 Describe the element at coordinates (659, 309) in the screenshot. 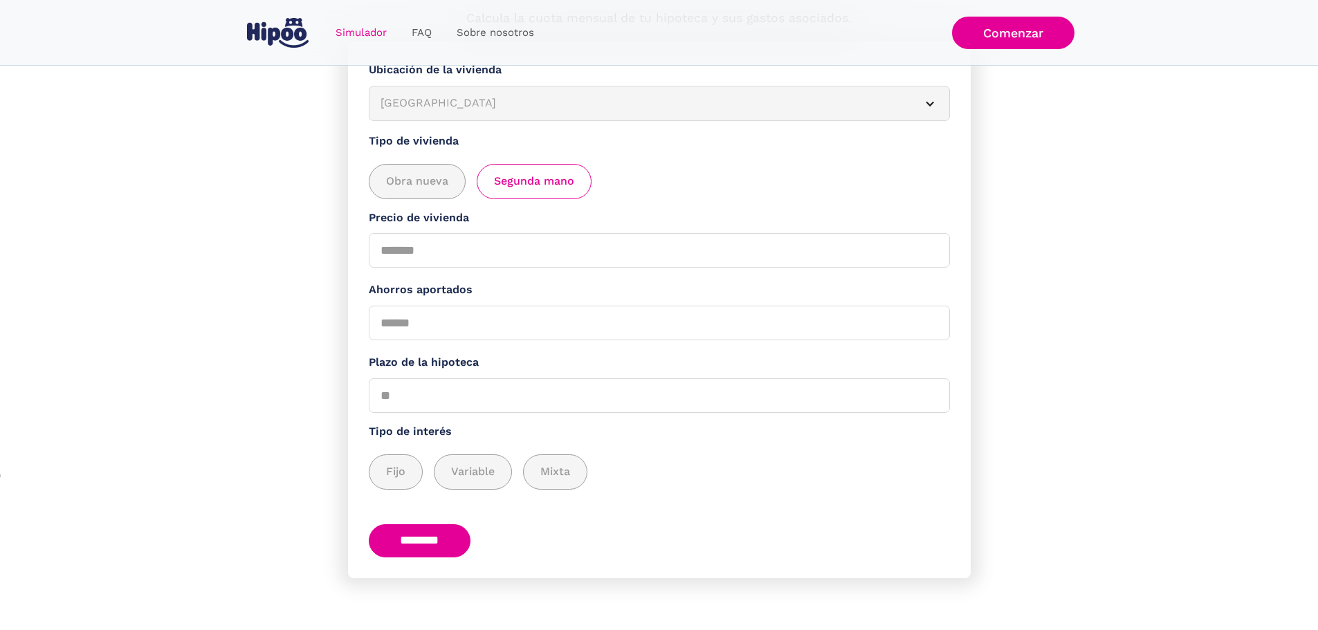

I see `form: Simulador Form` at that location.